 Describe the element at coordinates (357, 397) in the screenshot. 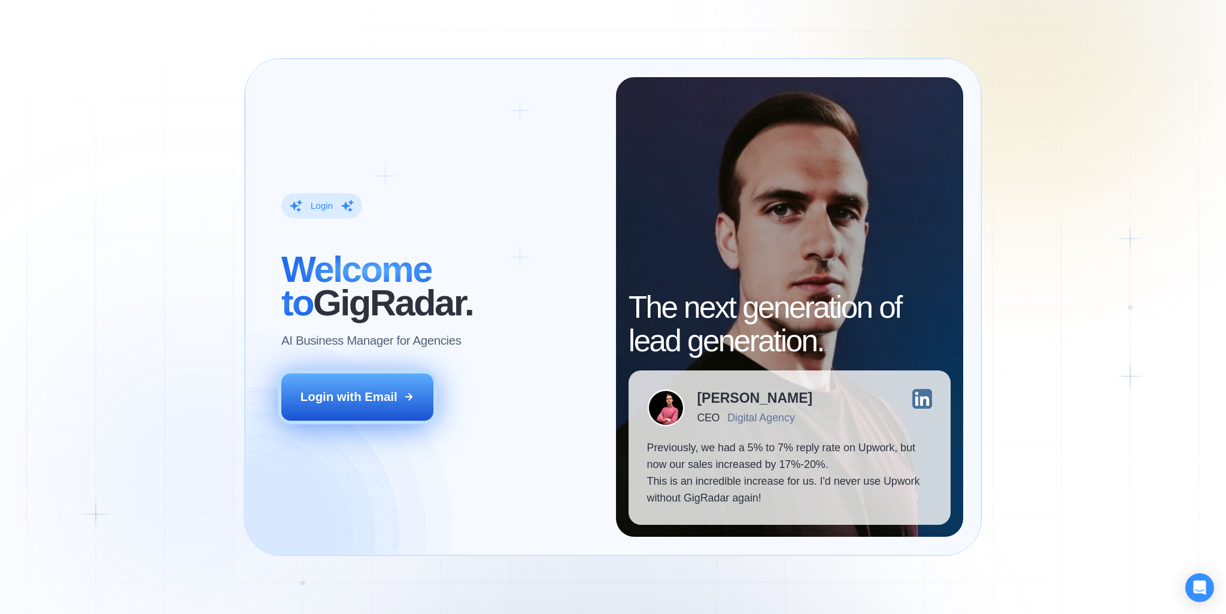

I see `button: Login with Email` at that location.